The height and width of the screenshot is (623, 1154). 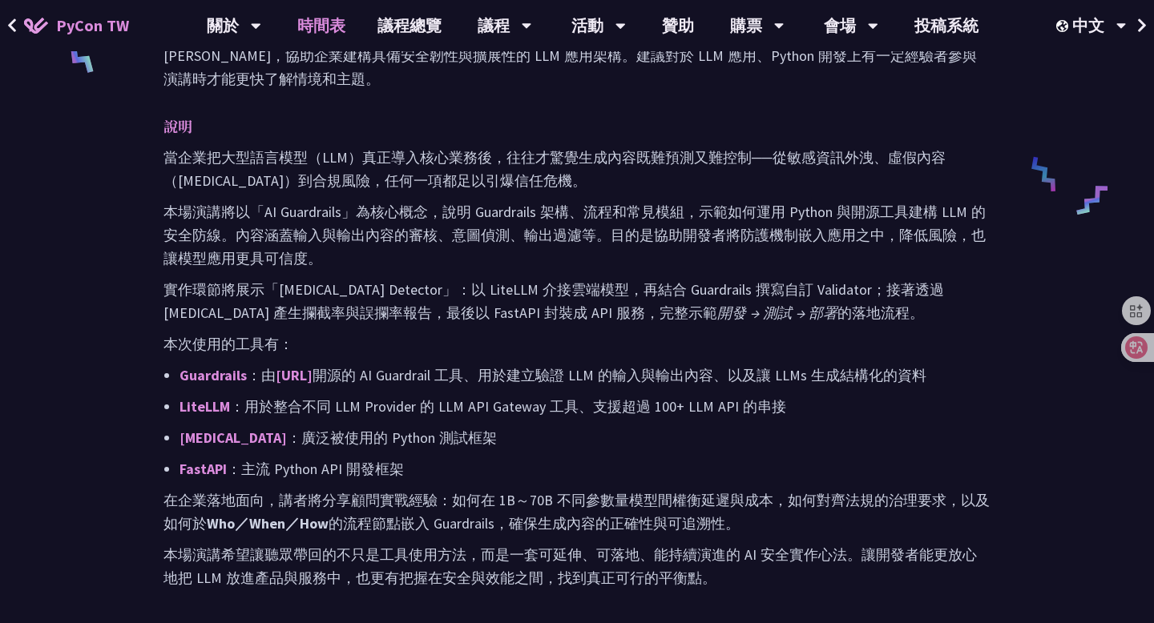 I want to click on p: ：由 開源的 AI Guardrail 工具、用於建立驗證 LLM 的輸入與輸出內容、以及讓 LLMs 生成結構化的資料, so click(x=585, y=375).